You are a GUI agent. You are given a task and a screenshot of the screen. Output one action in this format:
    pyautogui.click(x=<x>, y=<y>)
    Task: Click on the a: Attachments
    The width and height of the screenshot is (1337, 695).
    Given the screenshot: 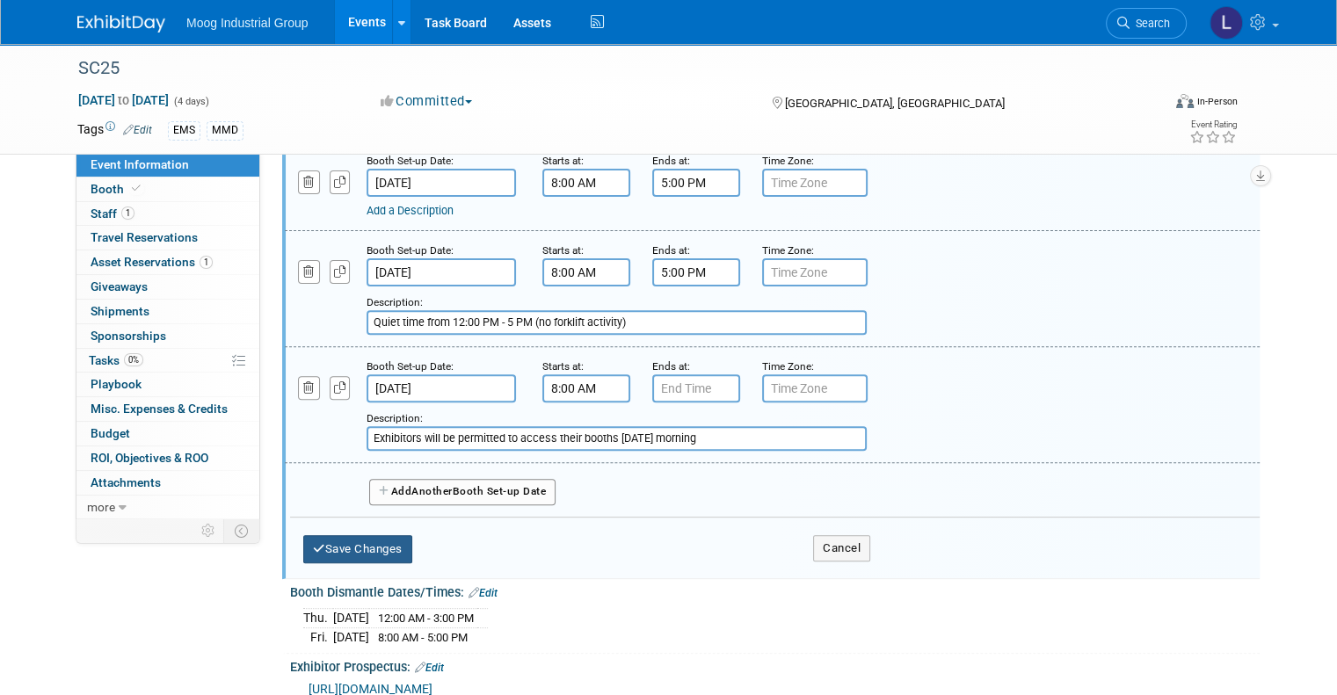 What is the action you would take?
    pyautogui.click(x=168, y=483)
    